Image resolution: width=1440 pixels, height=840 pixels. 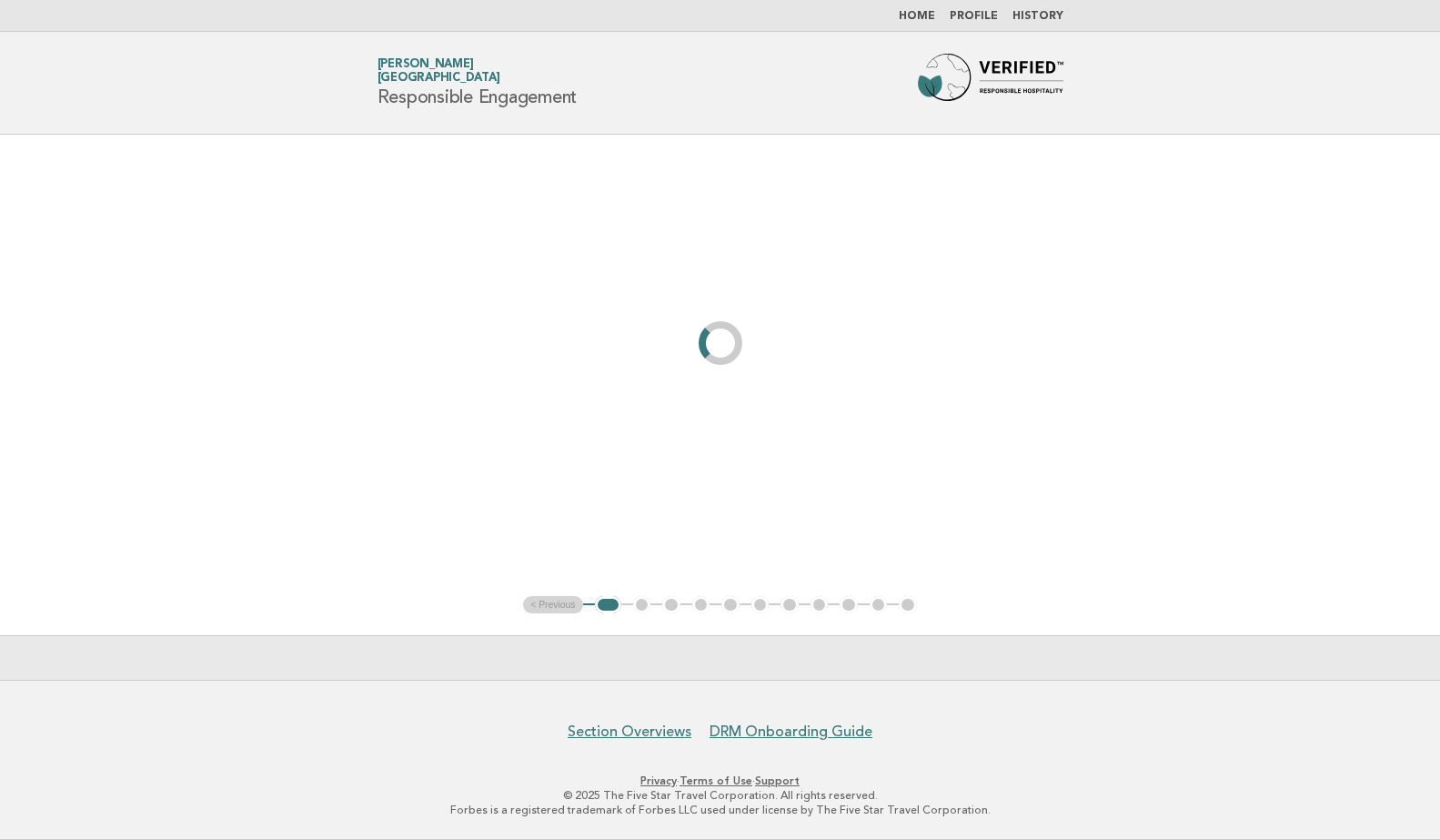 I want to click on a: Home, so click(x=917, y=17).